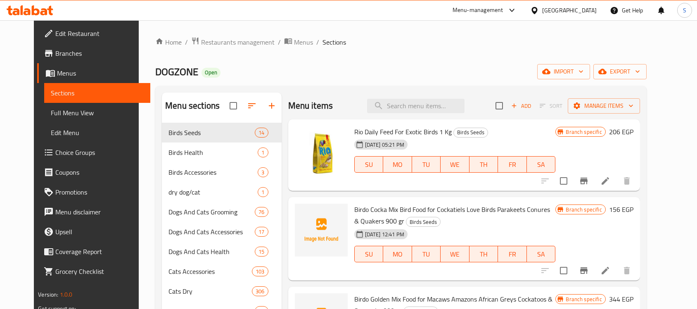  I want to click on input: search, so click(416, 106).